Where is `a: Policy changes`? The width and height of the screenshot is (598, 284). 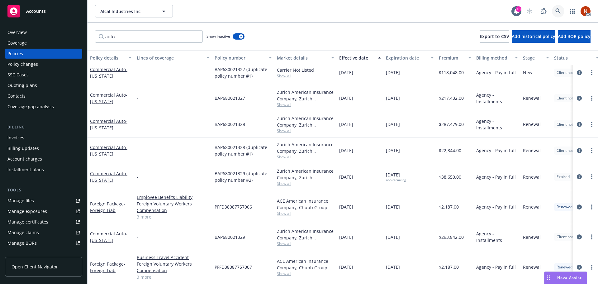 a: Policy changes is located at coordinates (44, 64).